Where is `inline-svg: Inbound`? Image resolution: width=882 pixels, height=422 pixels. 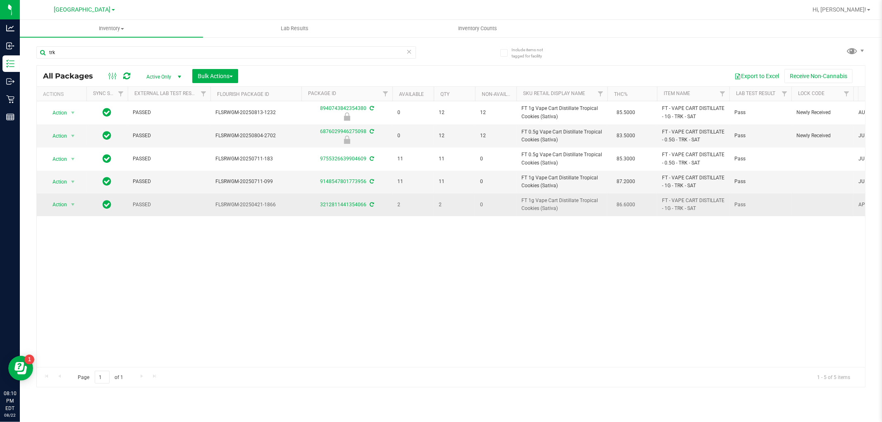
inline-svg: Inbound is located at coordinates (10, 46).